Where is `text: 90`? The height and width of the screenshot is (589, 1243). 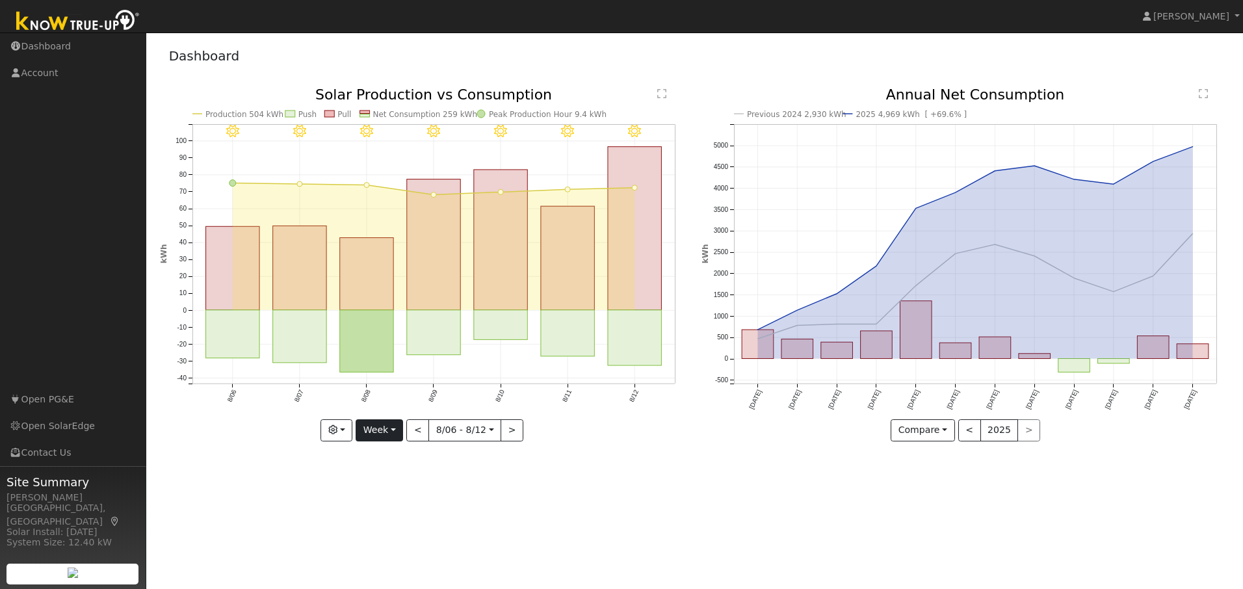 text: 90 is located at coordinates (183, 157).